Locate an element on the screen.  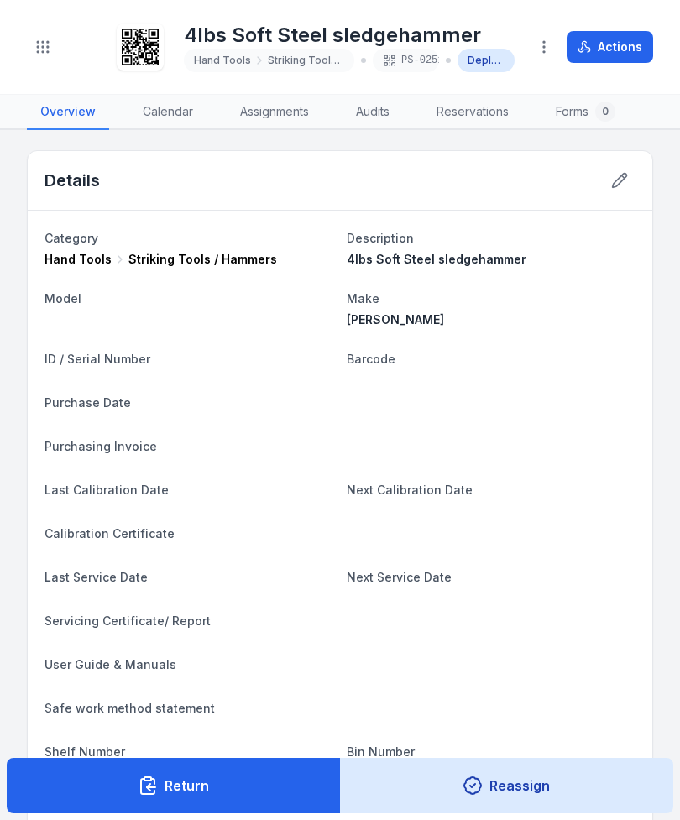
span: Purchasing Invoice is located at coordinates (101, 446).